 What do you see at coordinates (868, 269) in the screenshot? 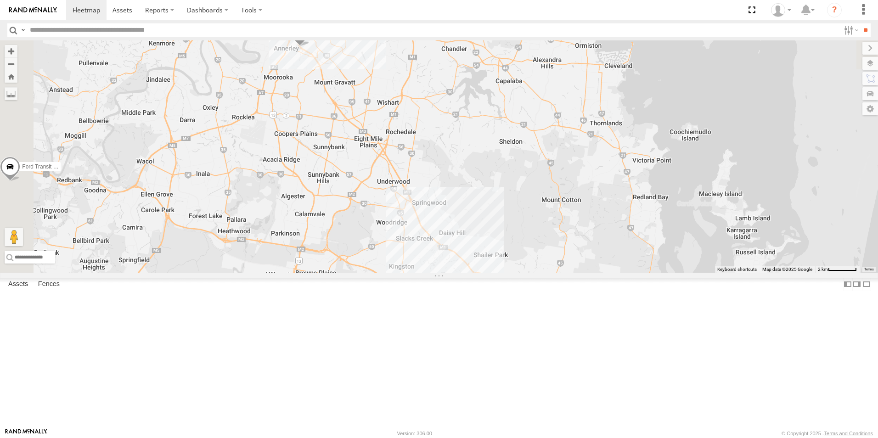
I see `a: Terms` at bounding box center [868, 269].